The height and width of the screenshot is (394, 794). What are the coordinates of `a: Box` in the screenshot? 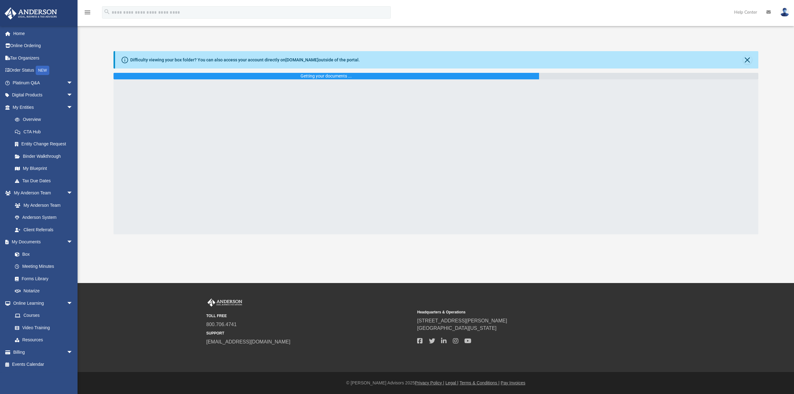 It's located at (42, 254).